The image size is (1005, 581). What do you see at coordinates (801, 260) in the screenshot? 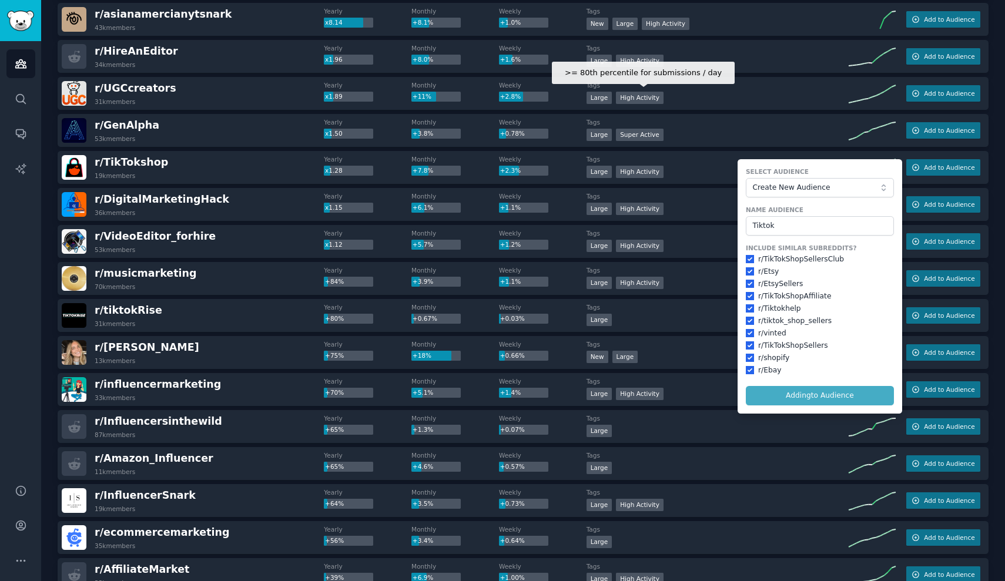
I see `div: r/ TikTokShopSellersClub` at bounding box center [801, 260].